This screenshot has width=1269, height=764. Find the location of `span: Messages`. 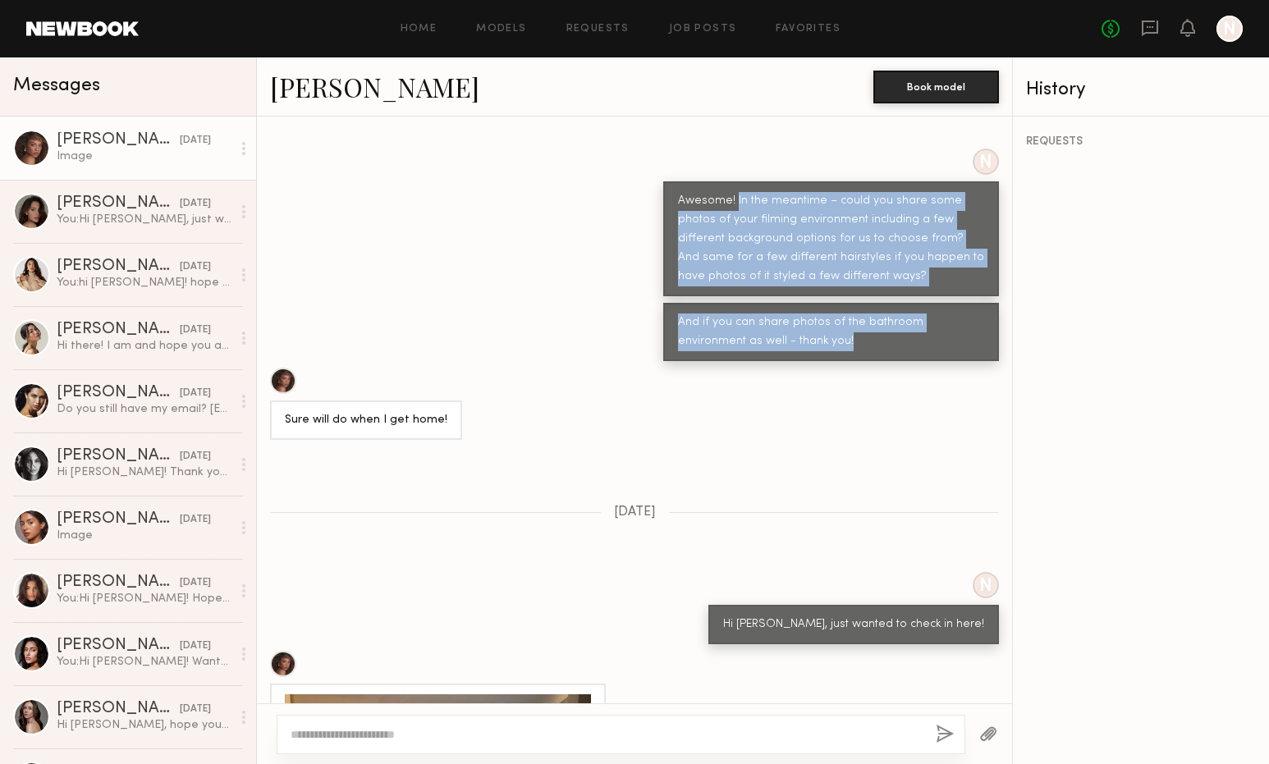

span: Messages is located at coordinates (57, 85).